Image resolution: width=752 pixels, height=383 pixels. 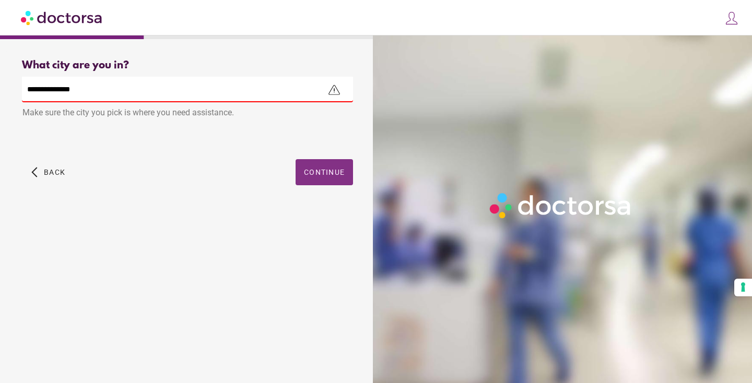 What do you see at coordinates (324, 172) in the screenshot?
I see `button: Continue` at bounding box center [324, 172].